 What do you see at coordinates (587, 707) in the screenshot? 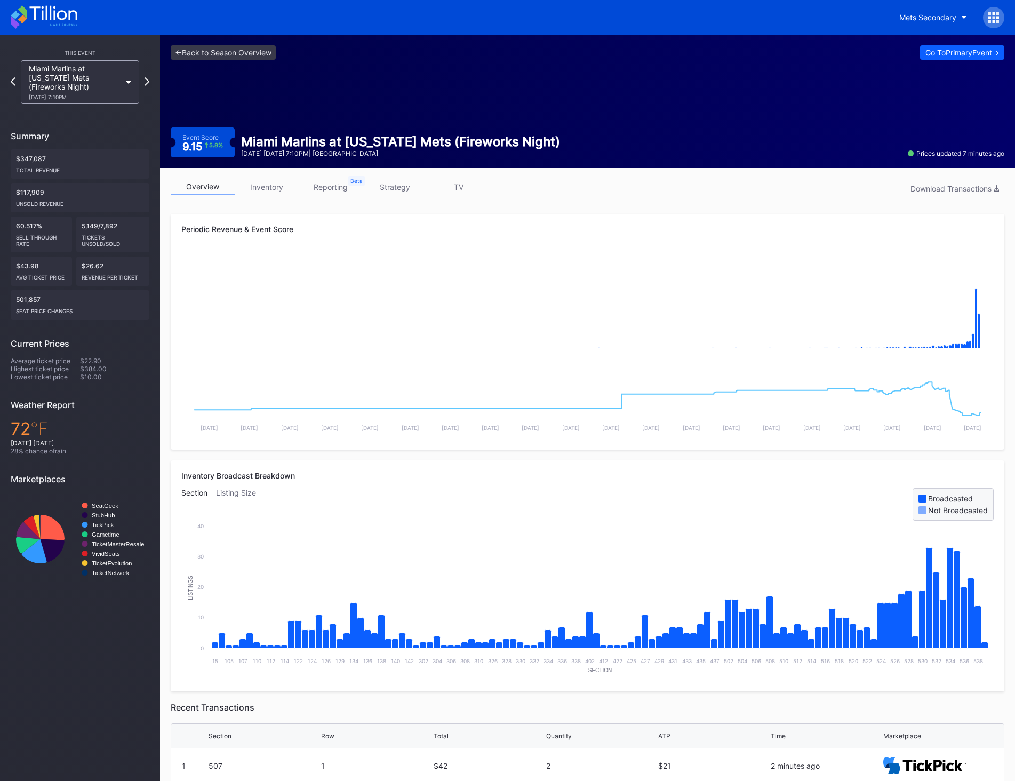
I see `div: Recent Transactions` at bounding box center [587, 707].